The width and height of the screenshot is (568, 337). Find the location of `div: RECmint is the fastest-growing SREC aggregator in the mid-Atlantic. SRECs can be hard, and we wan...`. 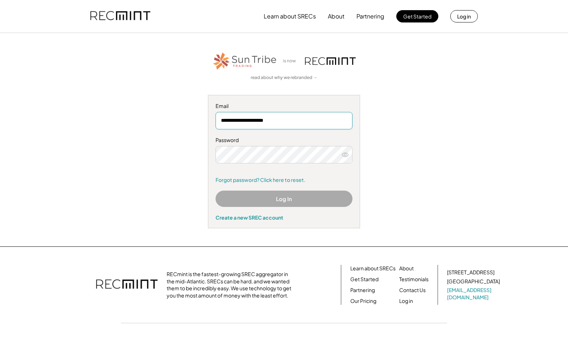

div: RECmint is the fastest-growing SREC aggregator in the mid-Atlantic. SRECs can be hard, and we wan... is located at coordinates (231, 284).